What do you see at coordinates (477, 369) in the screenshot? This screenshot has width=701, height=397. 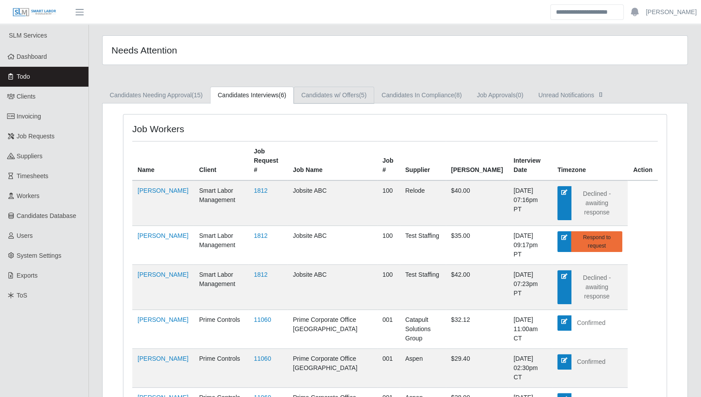 I see `td: $29.40` at bounding box center [477, 369].